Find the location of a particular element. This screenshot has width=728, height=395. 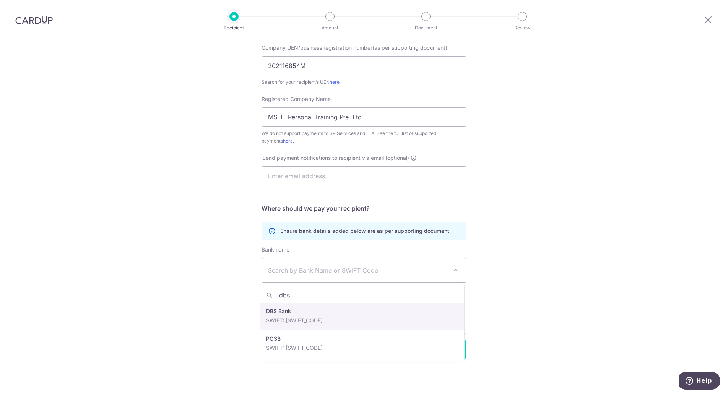

p: DBS Bank is located at coordinates (362, 311).